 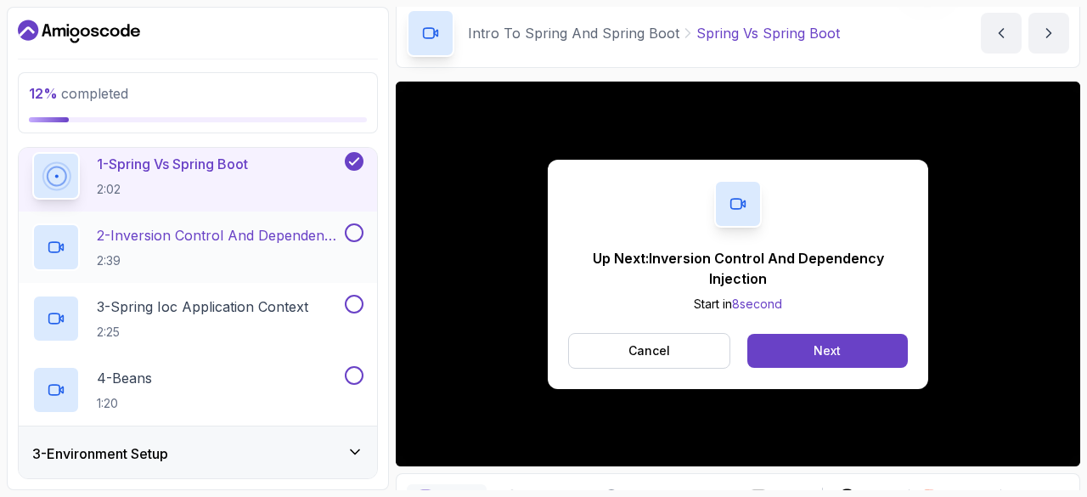 What do you see at coordinates (649, 351) in the screenshot?
I see `button: Cancel` at bounding box center [649, 351].